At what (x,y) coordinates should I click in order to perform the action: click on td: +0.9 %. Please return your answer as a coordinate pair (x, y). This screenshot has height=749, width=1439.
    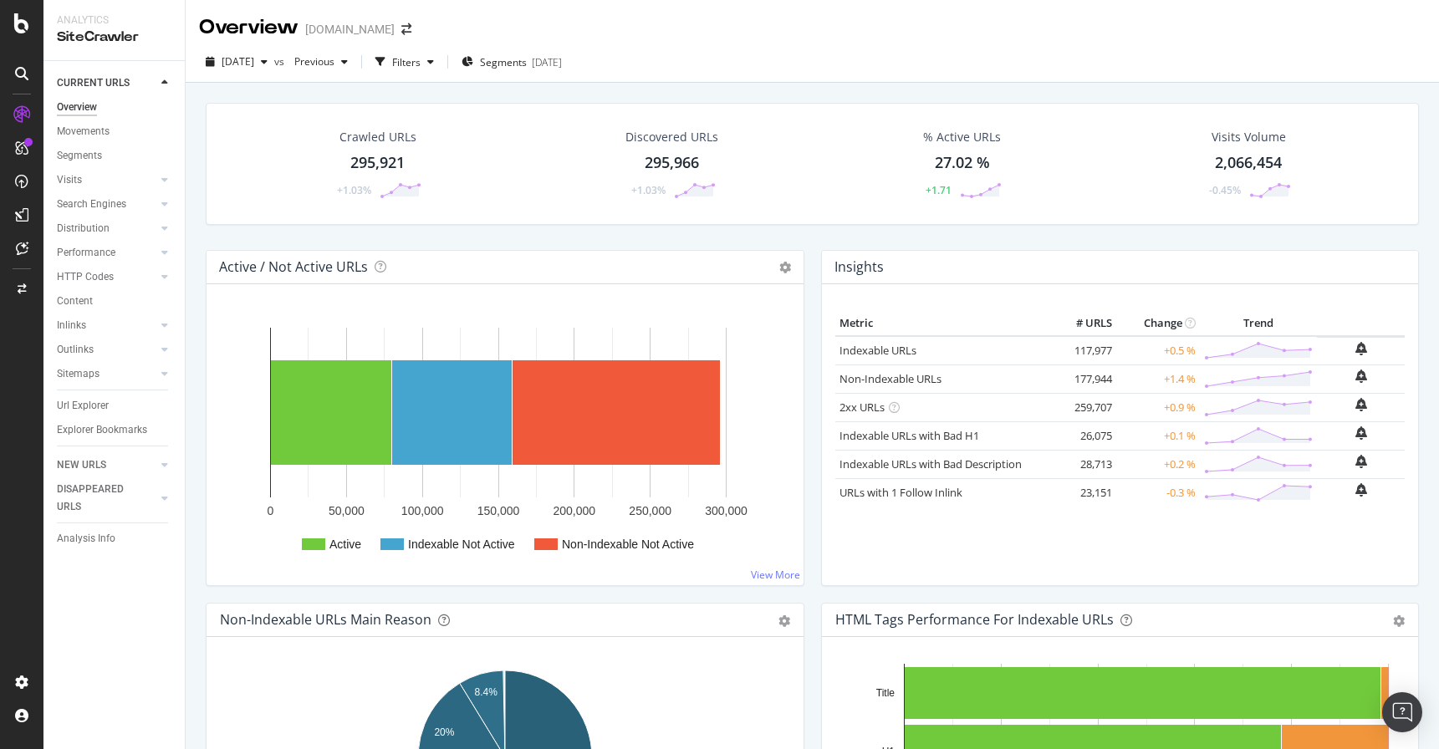
    Looking at the image, I should click on (1158, 407).